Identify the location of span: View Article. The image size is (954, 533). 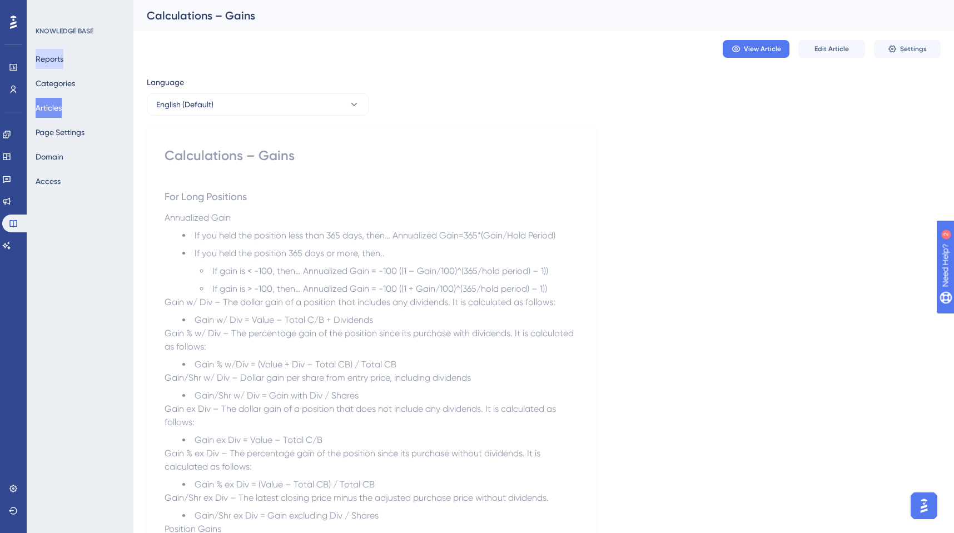
(762, 49).